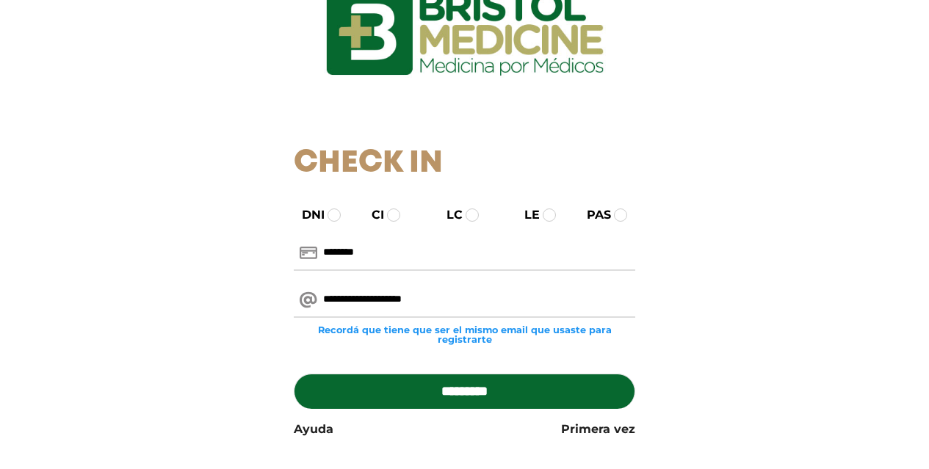 The height and width of the screenshot is (469, 929). What do you see at coordinates (371, 215) in the screenshot?
I see `label: CI` at bounding box center [371, 215].